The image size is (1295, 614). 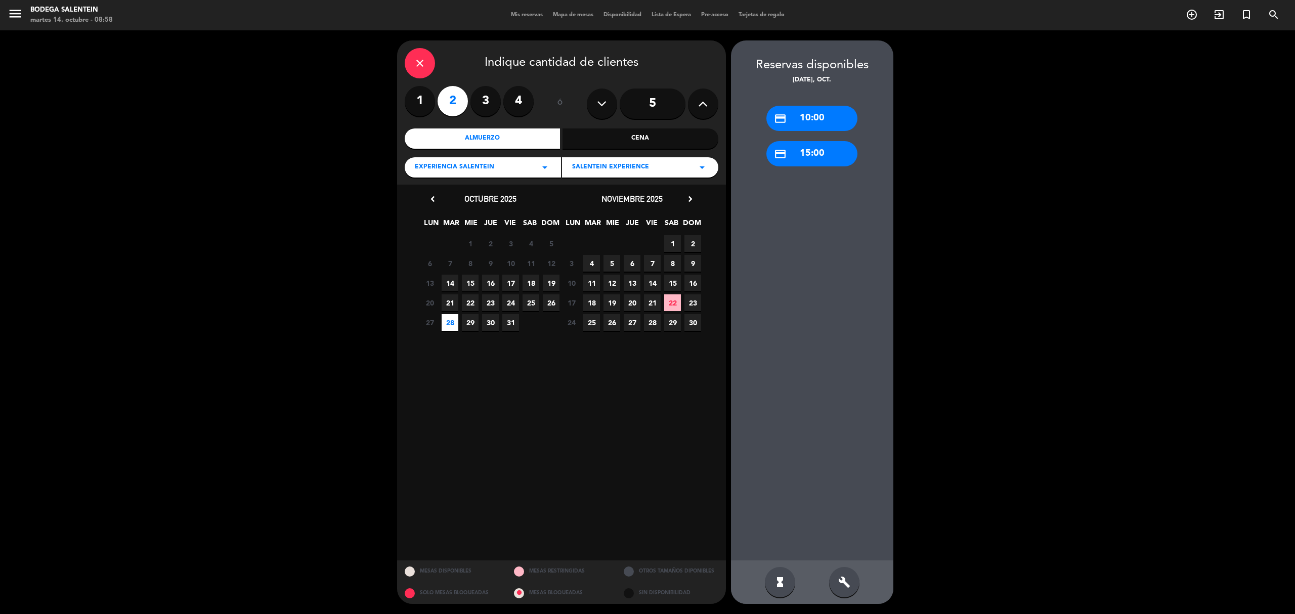 What do you see at coordinates (15, 15) in the screenshot?
I see `button: menu` at bounding box center [15, 15].